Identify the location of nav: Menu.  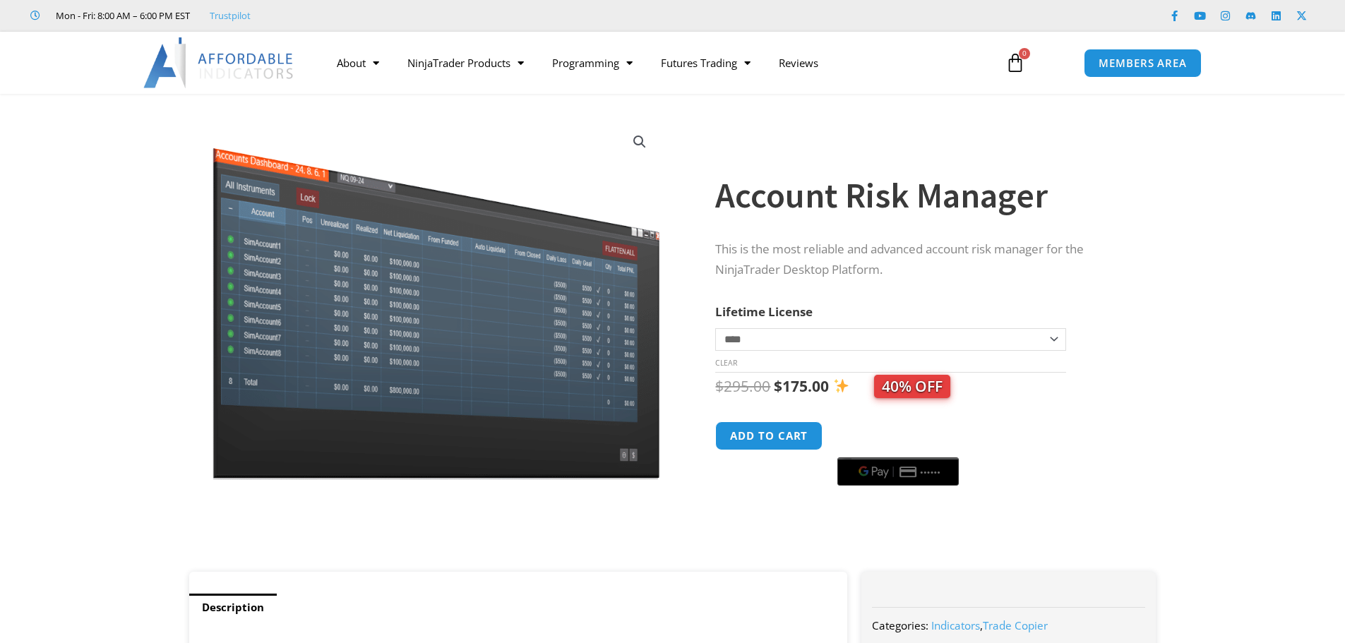
(656, 63).